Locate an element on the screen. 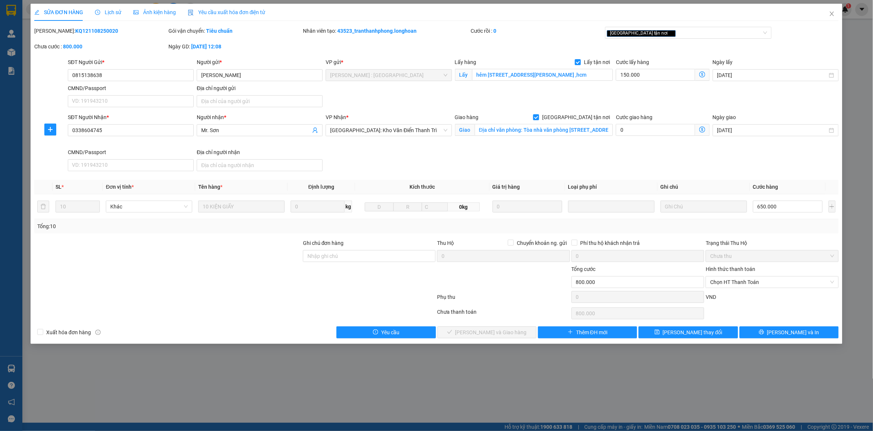 The height and width of the screenshot is (431, 873). input: Giao tận nơi is located at coordinates (544, 130).